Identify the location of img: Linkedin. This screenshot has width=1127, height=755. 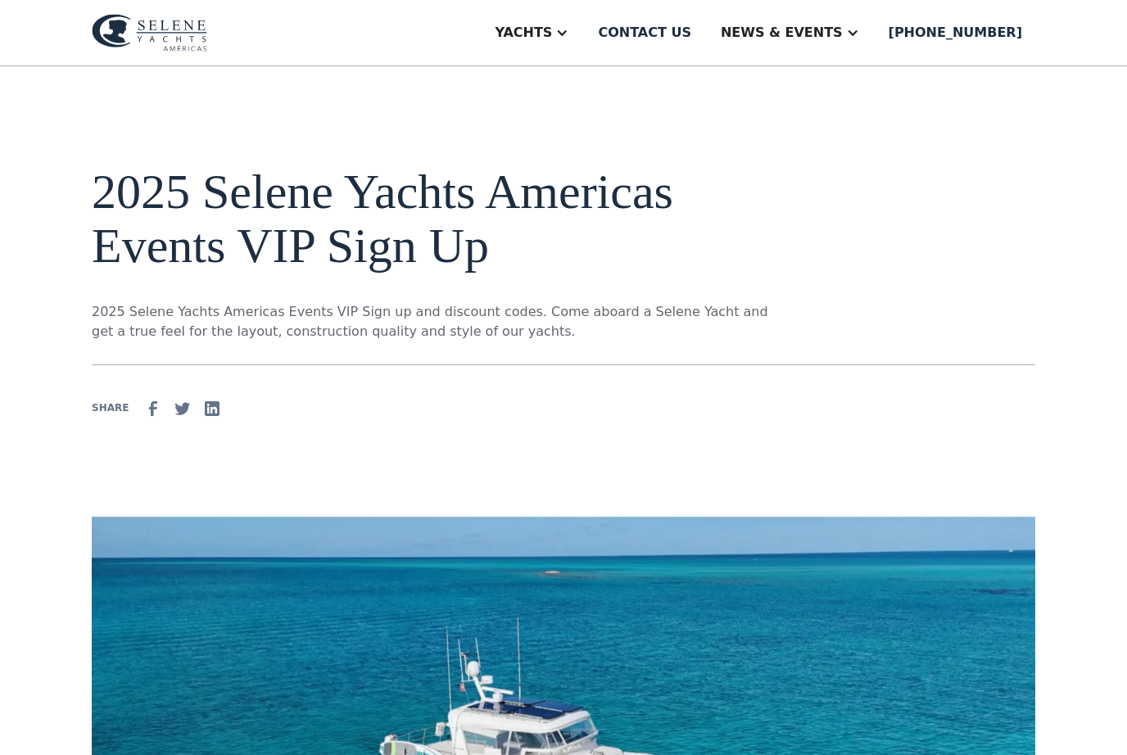
(212, 409).